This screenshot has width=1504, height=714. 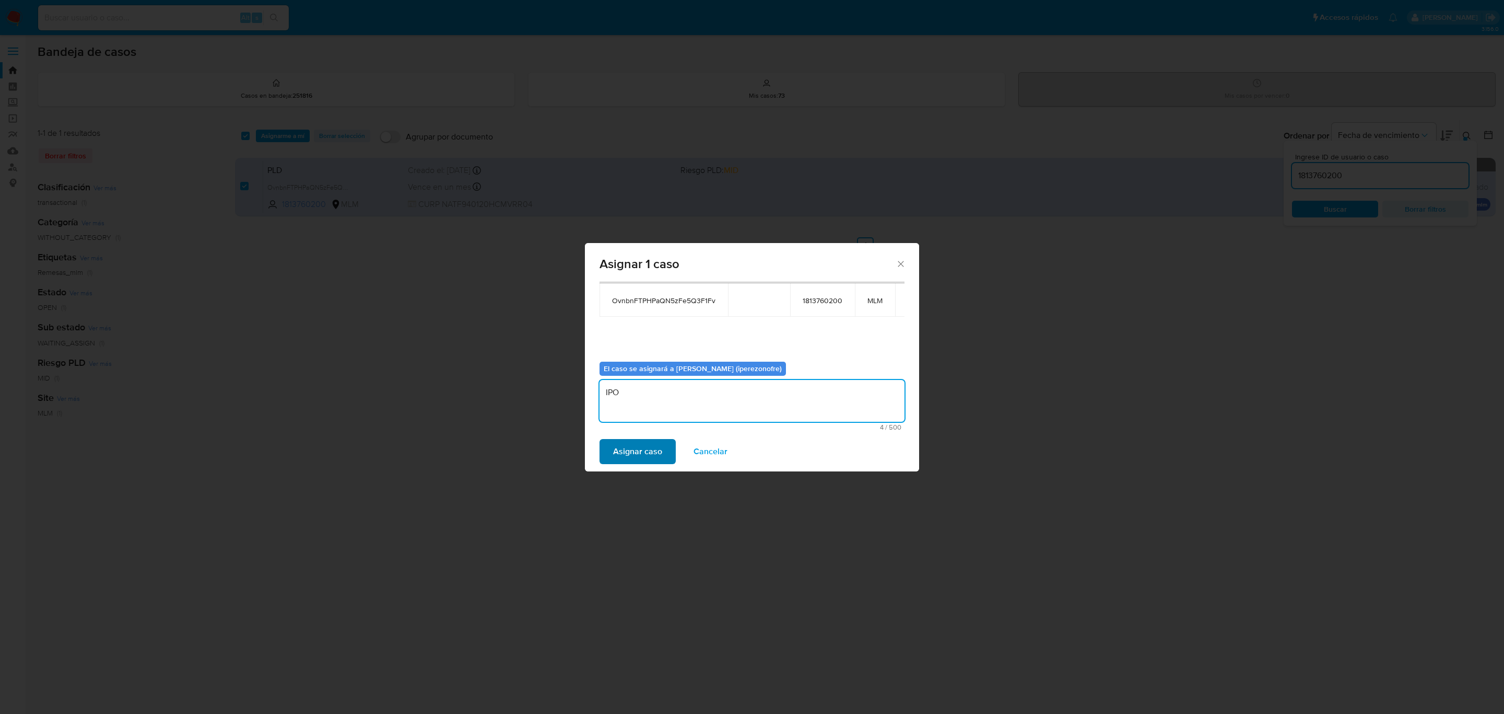 What do you see at coordinates (752, 401) in the screenshot?
I see `textarea: IPO` at bounding box center [752, 401].